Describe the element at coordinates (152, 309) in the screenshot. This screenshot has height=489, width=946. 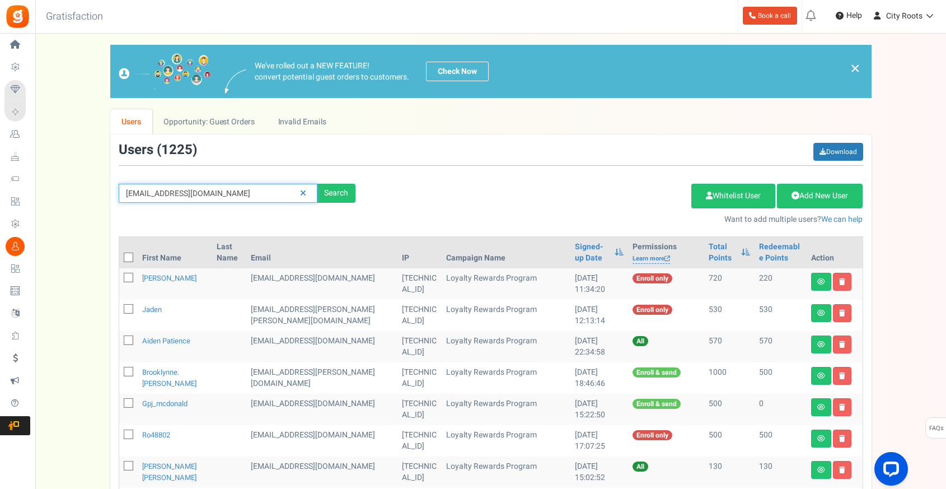
I see `a: Jaden` at that location.